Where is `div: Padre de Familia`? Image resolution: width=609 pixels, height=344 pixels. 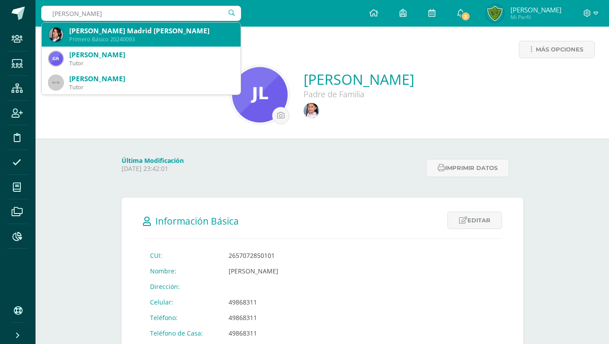
div: Padre de Familia is located at coordinates (358, 94).